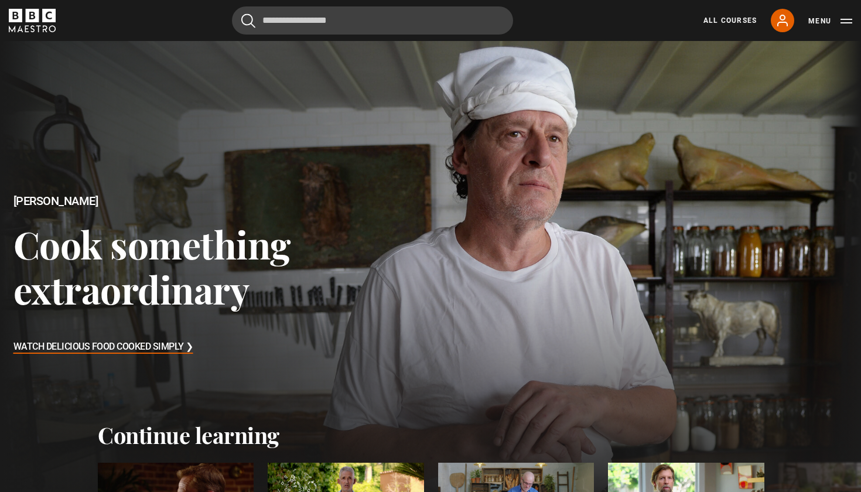 The width and height of the screenshot is (861, 492). What do you see at coordinates (179, 267) in the screenshot?
I see `h3: Cook something extraordinary` at bounding box center [179, 267].